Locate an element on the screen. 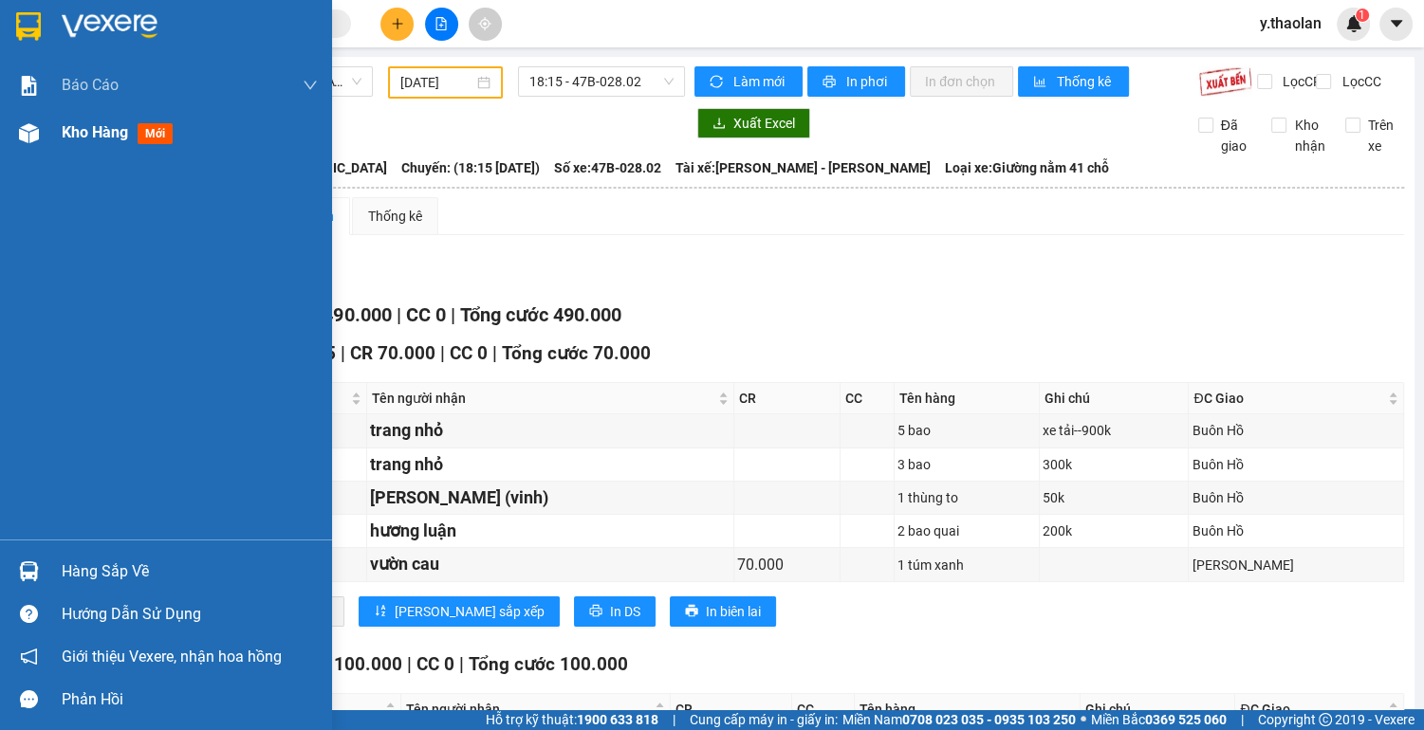 The width and height of the screenshot is (1424, 730). span: 18:15 - 47B-028.02 is located at coordinates (601, 82).